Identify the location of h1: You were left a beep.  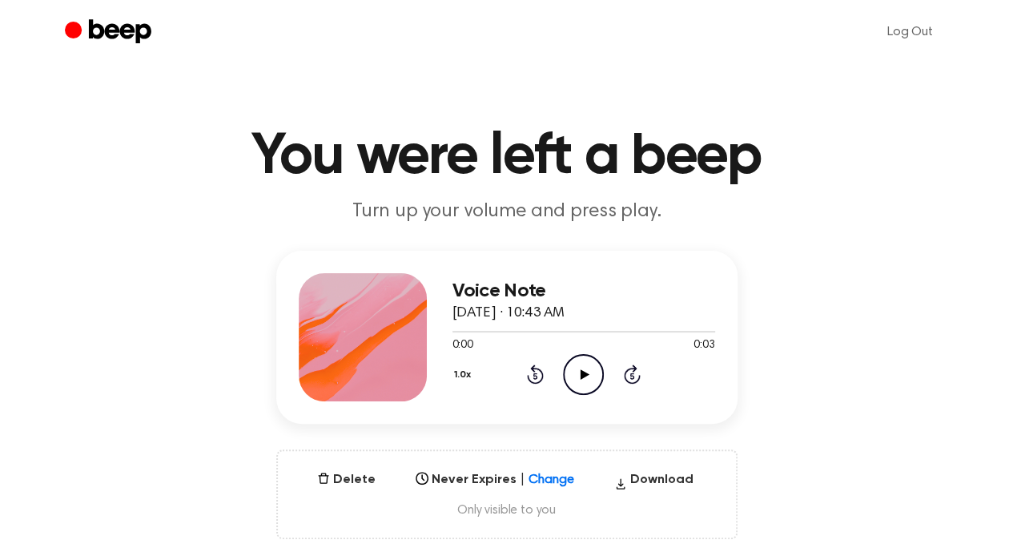
(507, 157).